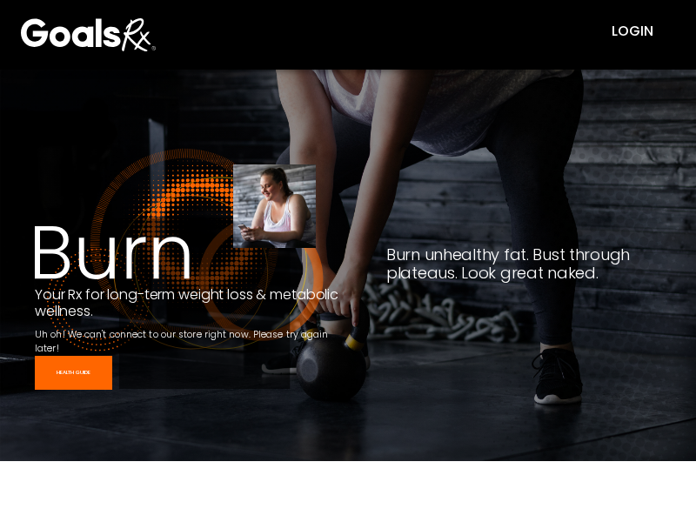 This screenshot has height=522, width=696. I want to click on img: burn-large-type.cf6a3941.svg, so click(112, 252).